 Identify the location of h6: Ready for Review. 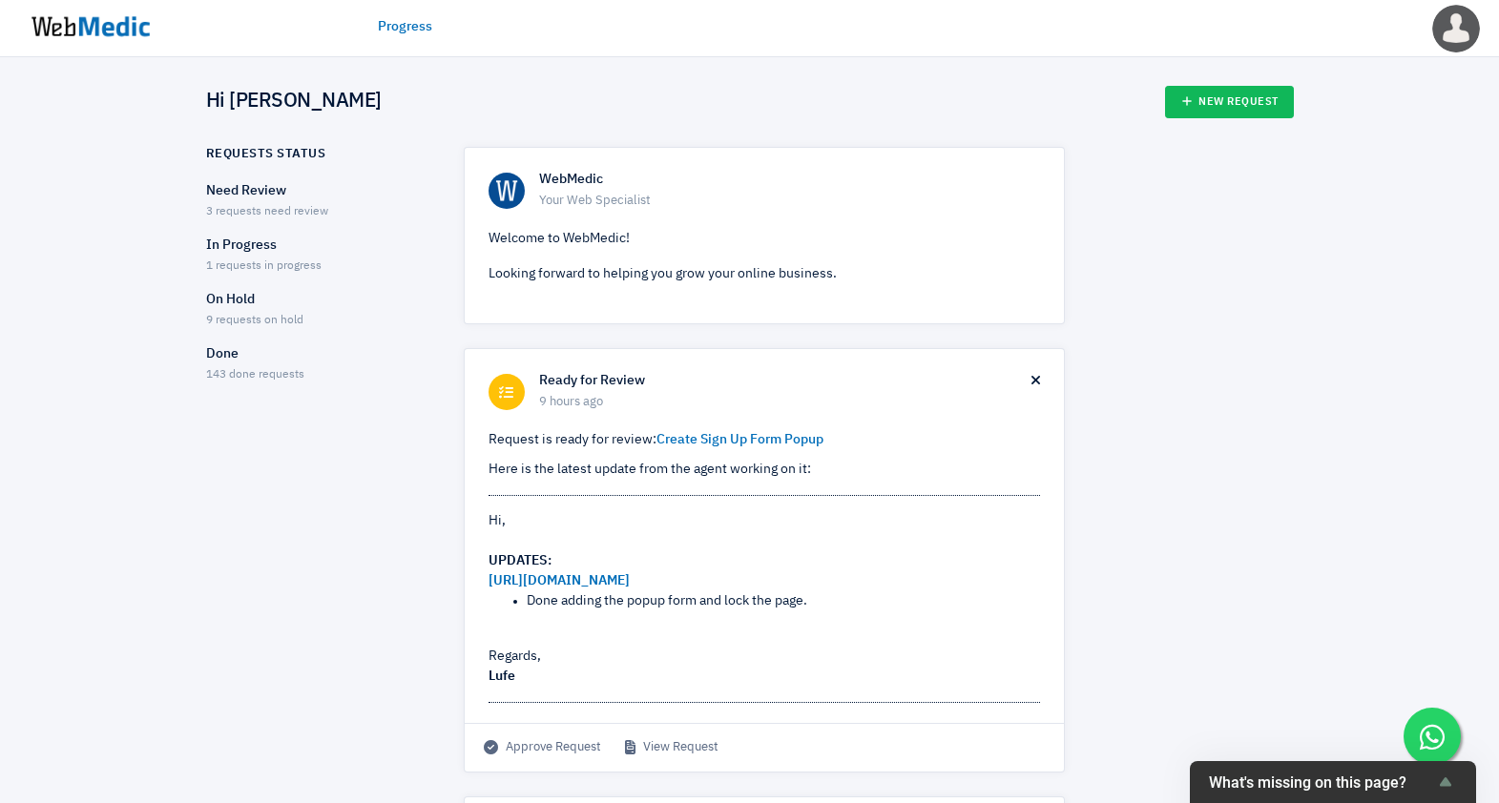
(785, 382).